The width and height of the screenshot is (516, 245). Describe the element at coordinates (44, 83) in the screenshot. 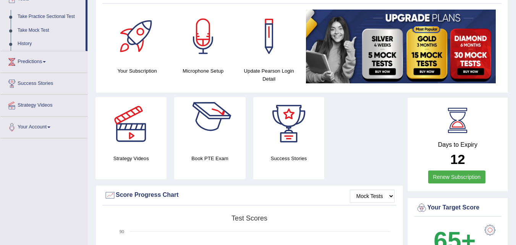

I see `a: Success Stories` at that location.